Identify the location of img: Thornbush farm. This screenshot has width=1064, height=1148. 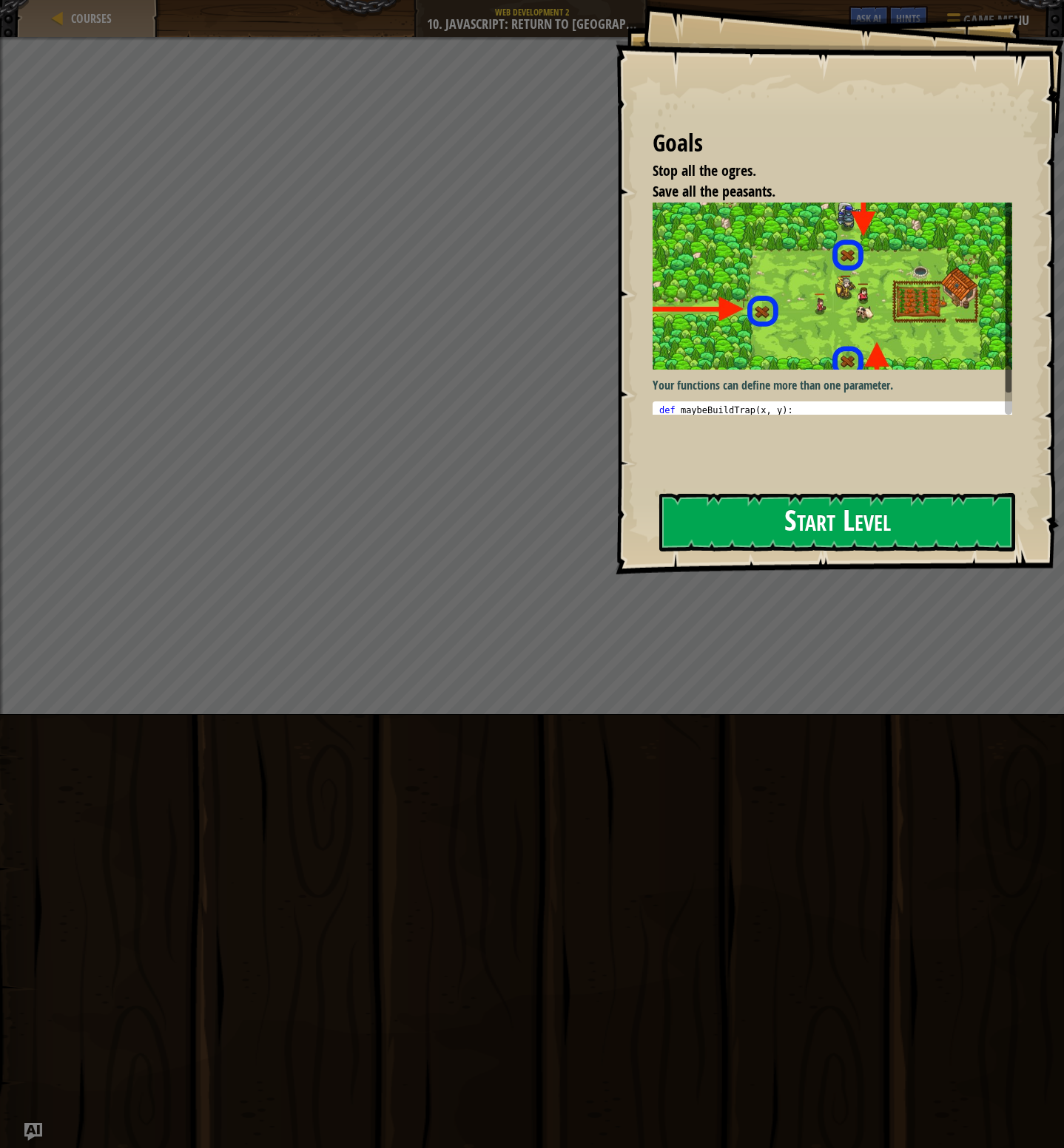
(837, 286).